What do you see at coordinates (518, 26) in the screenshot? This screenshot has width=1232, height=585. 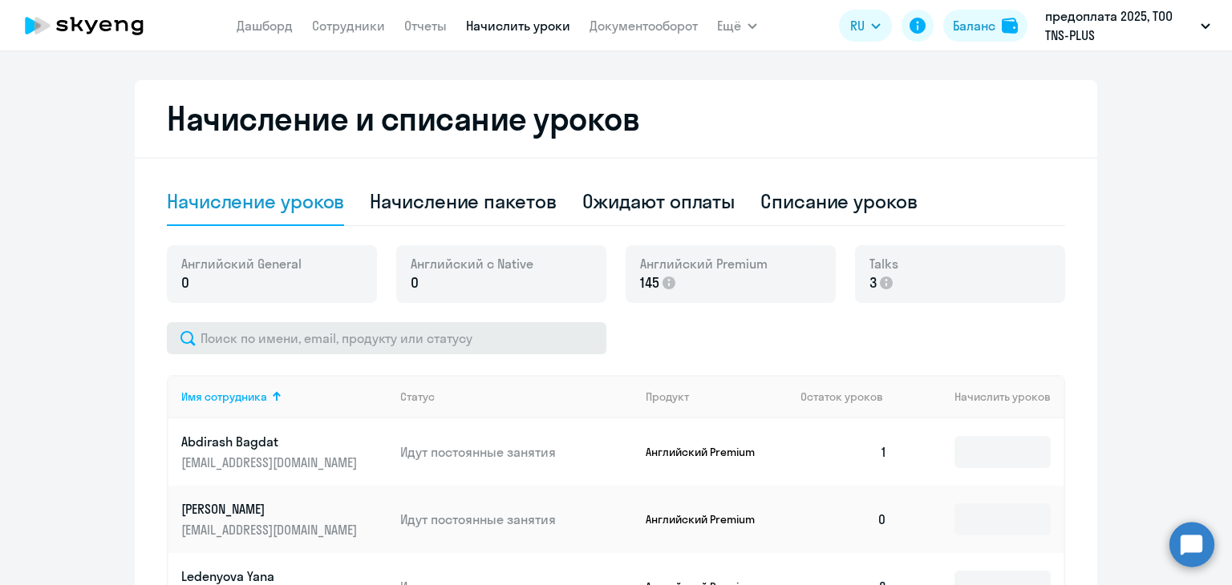 I see `a: Начислить уроки` at bounding box center [518, 26].